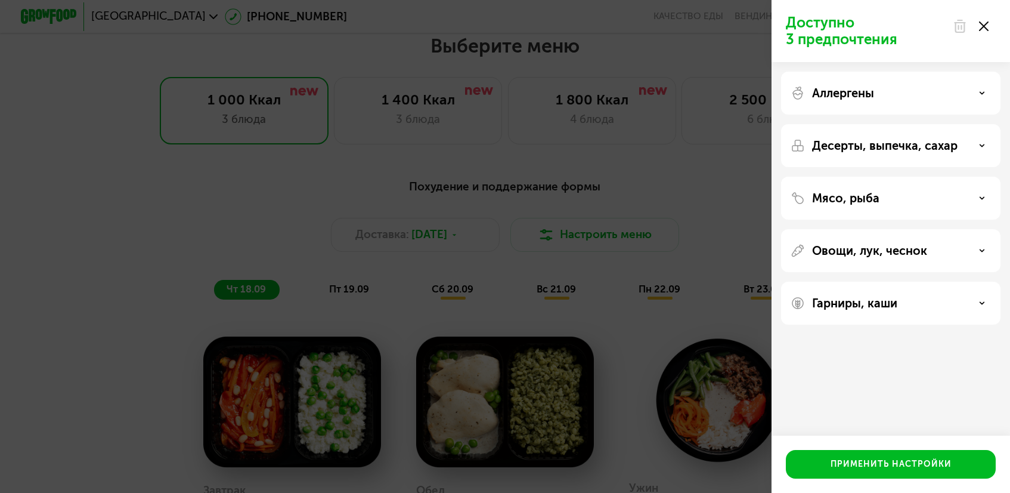 The image size is (1010, 493). Describe the element at coordinates (891, 464) in the screenshot. I see `div: Применить настройки` at that location.